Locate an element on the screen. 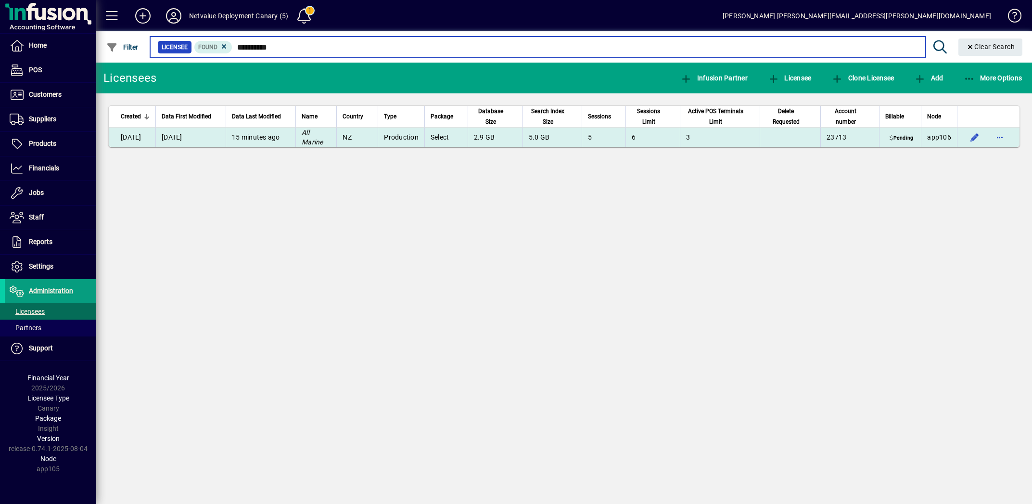 The width and height of the screenshot is (1032, 504). button: Clear is located at coordinates (990, 47).